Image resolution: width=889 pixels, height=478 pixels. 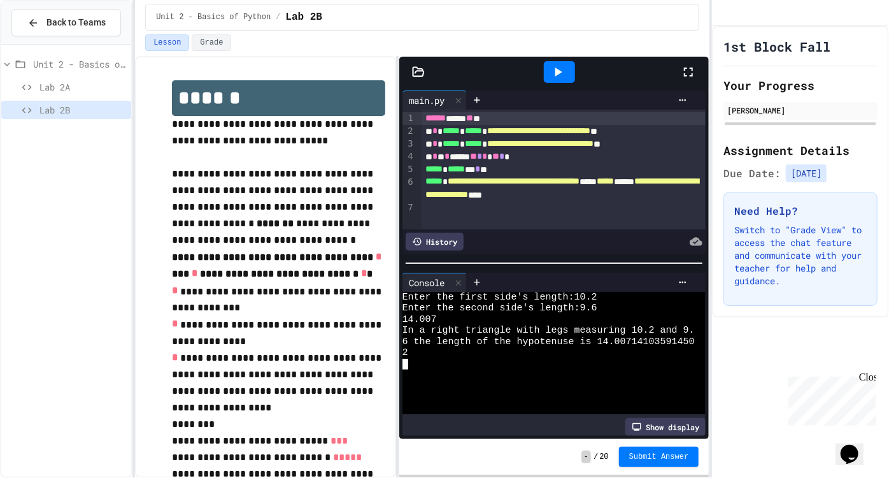 What do you see at coordinates (47, 43) in the screenshot?
I see `div: Chat with us now!Close` at bounding box center [47, 43].